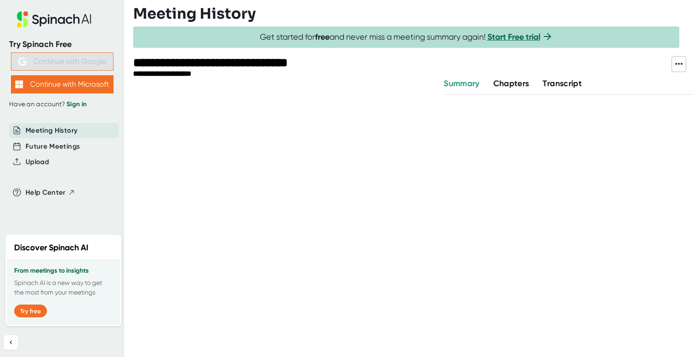 This screenshot has width=693, height=357. I want to click on button: Summary, so click(462, 83).